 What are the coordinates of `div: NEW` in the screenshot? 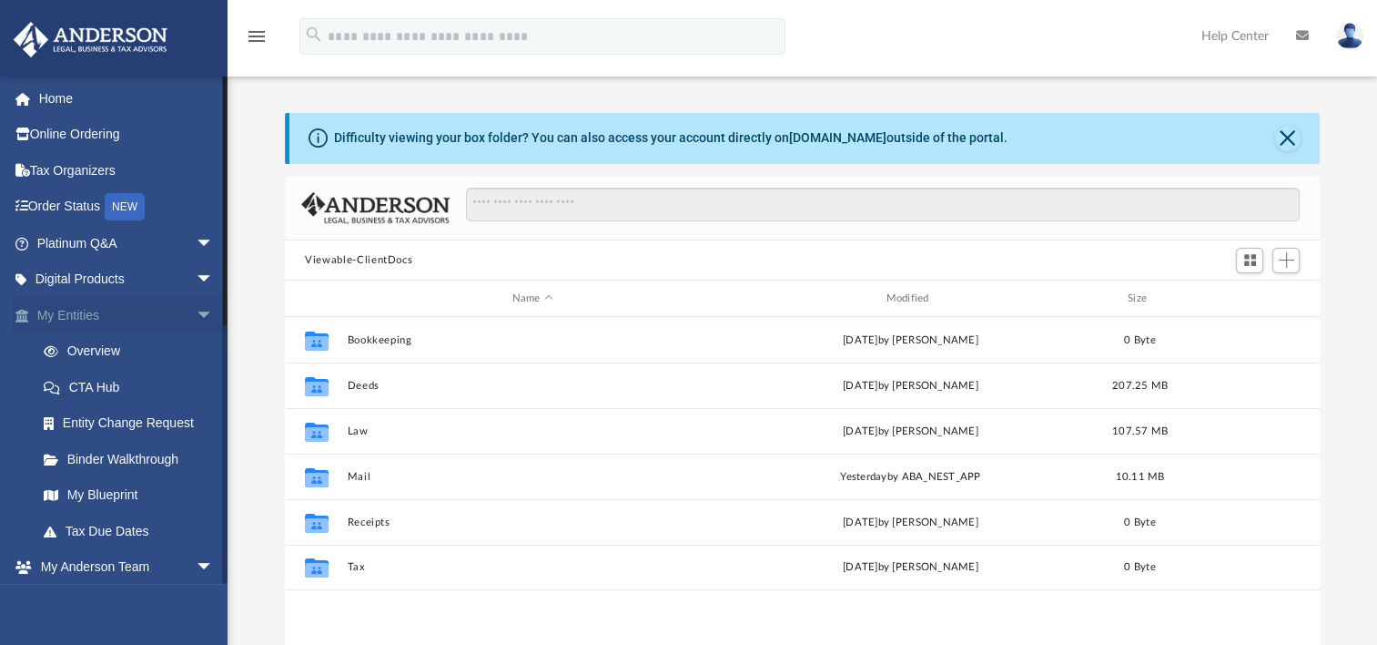 It's located at (125, 207).